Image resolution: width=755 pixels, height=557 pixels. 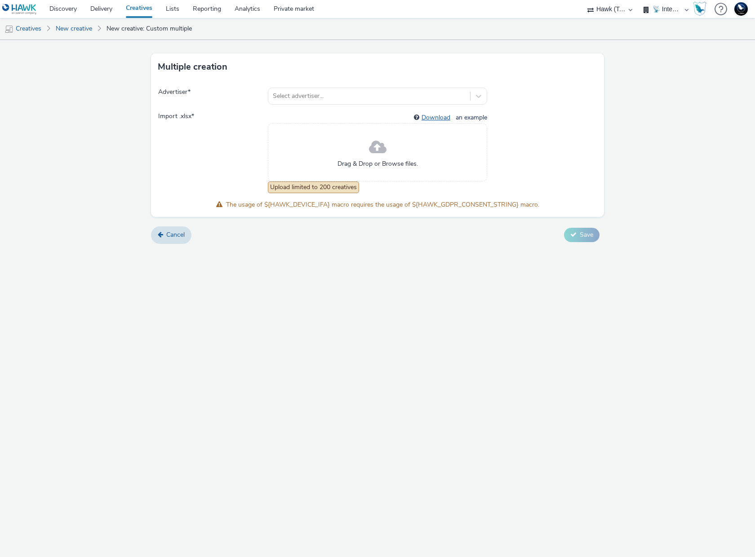 I want to click on a: Cancel, so click(x=171, y=235).